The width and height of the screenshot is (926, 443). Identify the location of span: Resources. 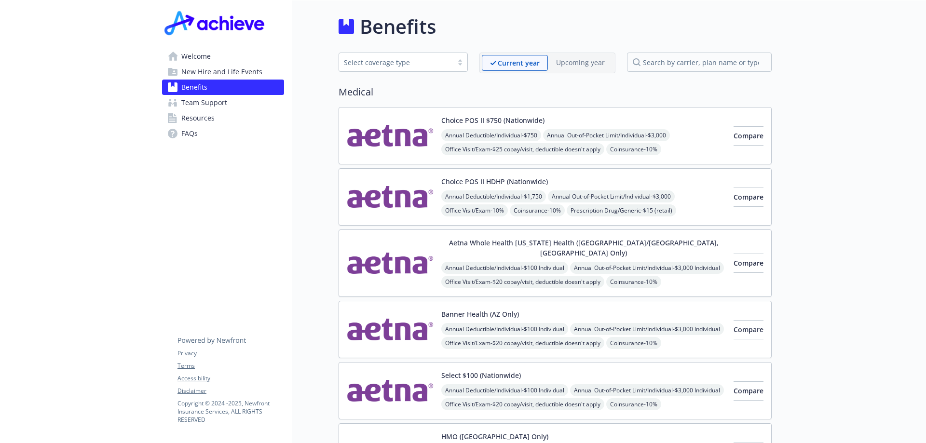
(198, 118).